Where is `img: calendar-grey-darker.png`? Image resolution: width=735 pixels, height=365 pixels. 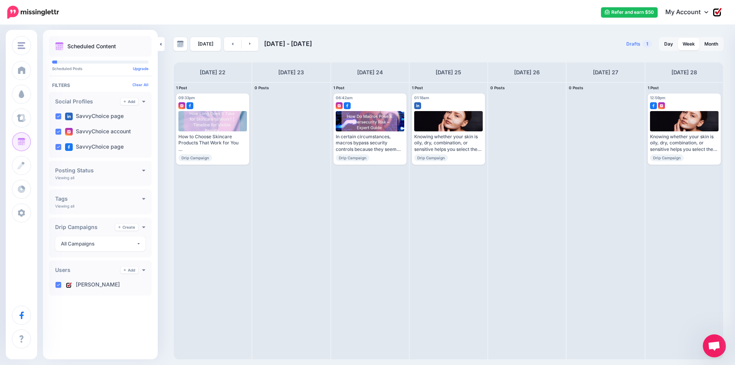 img: calendar-grey-darker.png is located at coordinates (180, 44).